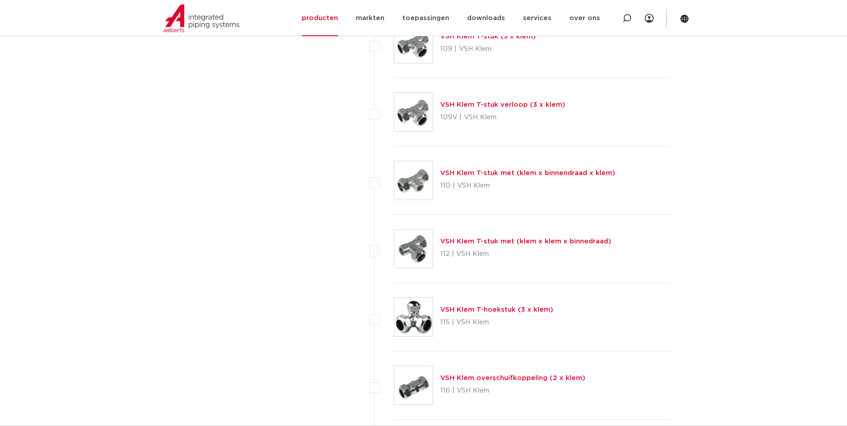 The image size is (847, 426). What do you see at coordinates (497, 309) in the screenshot?
I see `a: VSH Klem T-hoekstuk (3 x klem)` at bounding box center [497, 309].